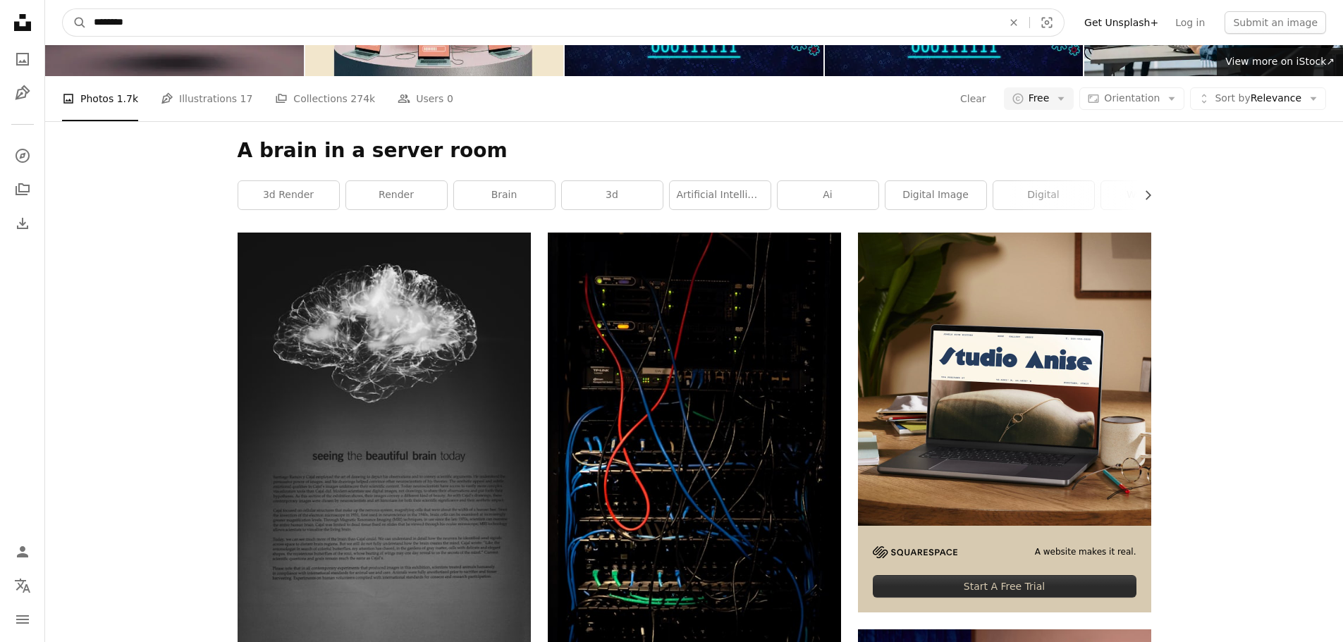  Describe the element at coordinates (1044, 195) in the screenshot. I see `a: digital` at that location.